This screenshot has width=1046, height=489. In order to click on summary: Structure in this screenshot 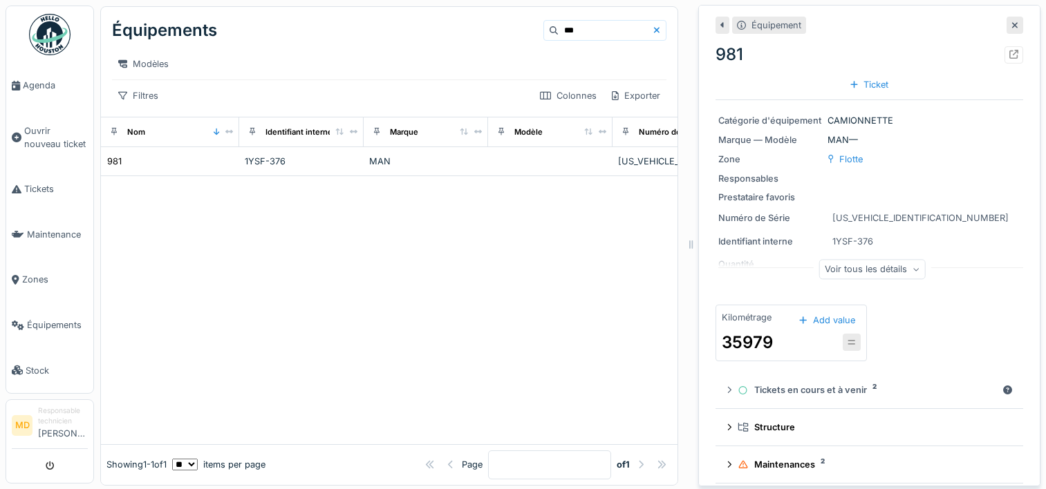, I will do `click(869, 427)`.